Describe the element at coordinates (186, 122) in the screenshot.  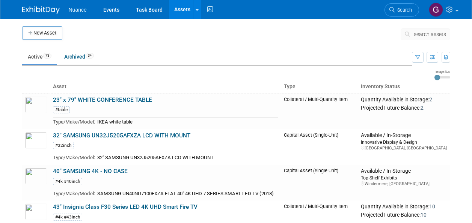
I see `td: IKEA white table` at that location.